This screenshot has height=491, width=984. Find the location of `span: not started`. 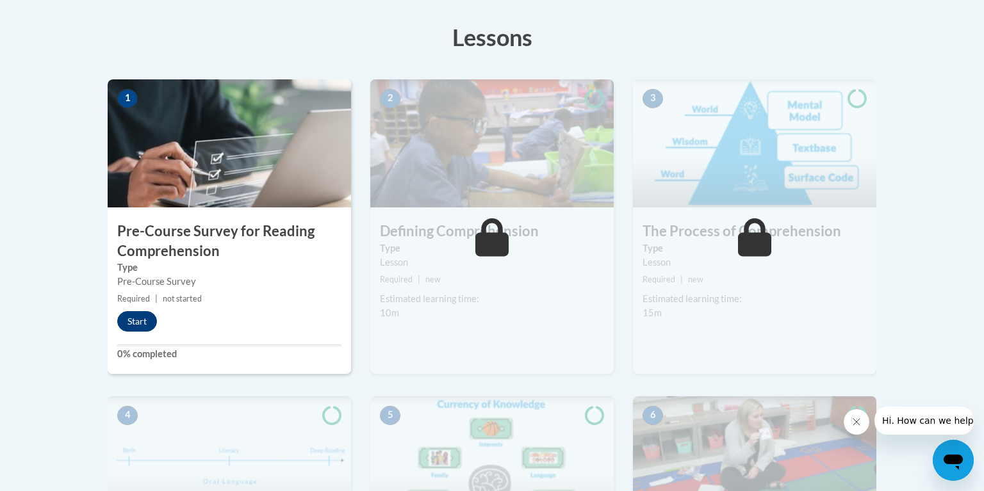

span: not started is located at coordinates (182, 299).